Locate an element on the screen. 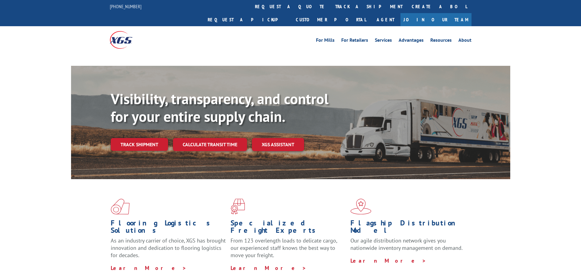 This screenshot has height=280, width=581. a: Advantages is located at coordinates (411, 41).